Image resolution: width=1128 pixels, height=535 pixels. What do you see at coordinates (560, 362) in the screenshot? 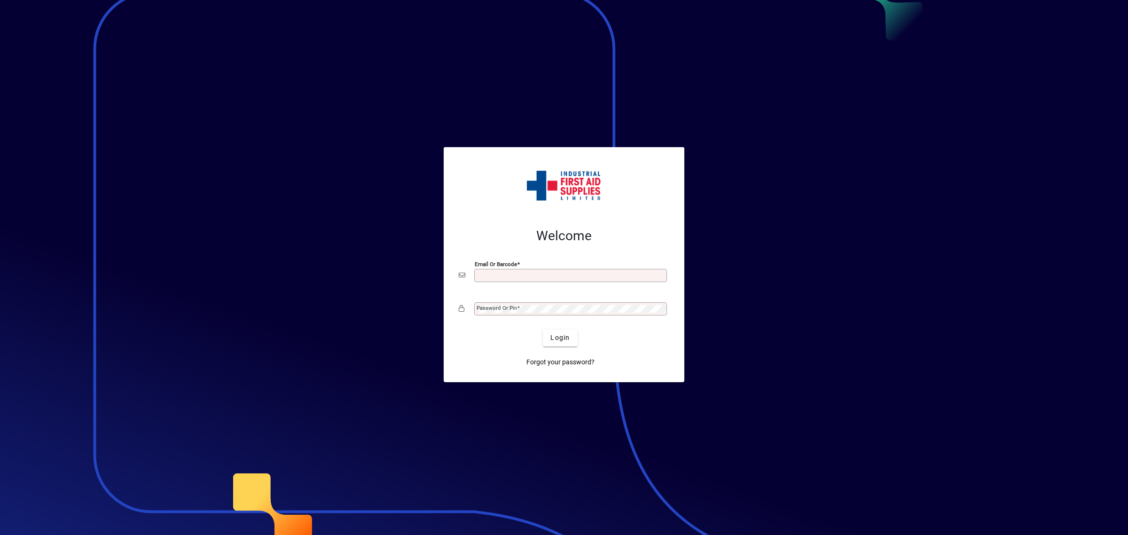
I see `span: Forgot your password?` at bounding box center [560, 362].